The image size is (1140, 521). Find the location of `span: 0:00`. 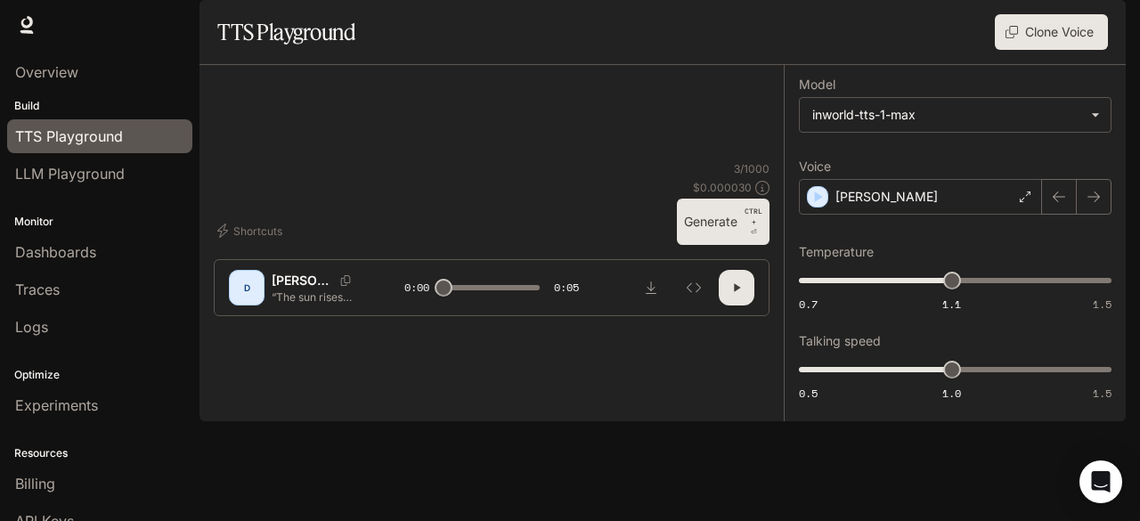

span: 0:00 is located at coordinates (417, 288).